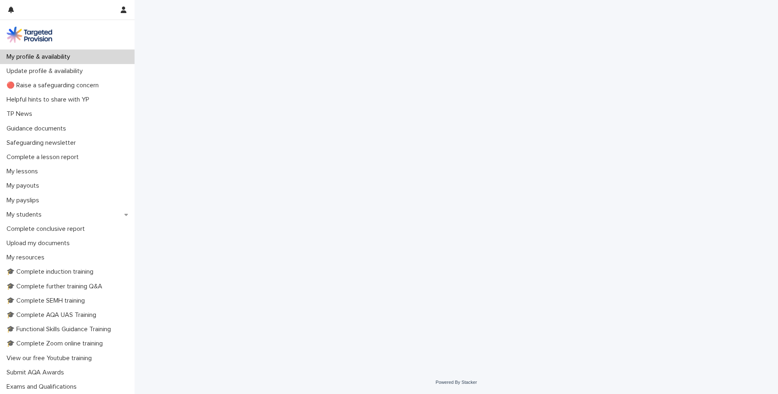 The height and width of the screenshot is (394, 778). What do you see at coordinates (44, 157) in the screenshot?
I see `p: Complete a lesson report` at bounding box center [44, 157].